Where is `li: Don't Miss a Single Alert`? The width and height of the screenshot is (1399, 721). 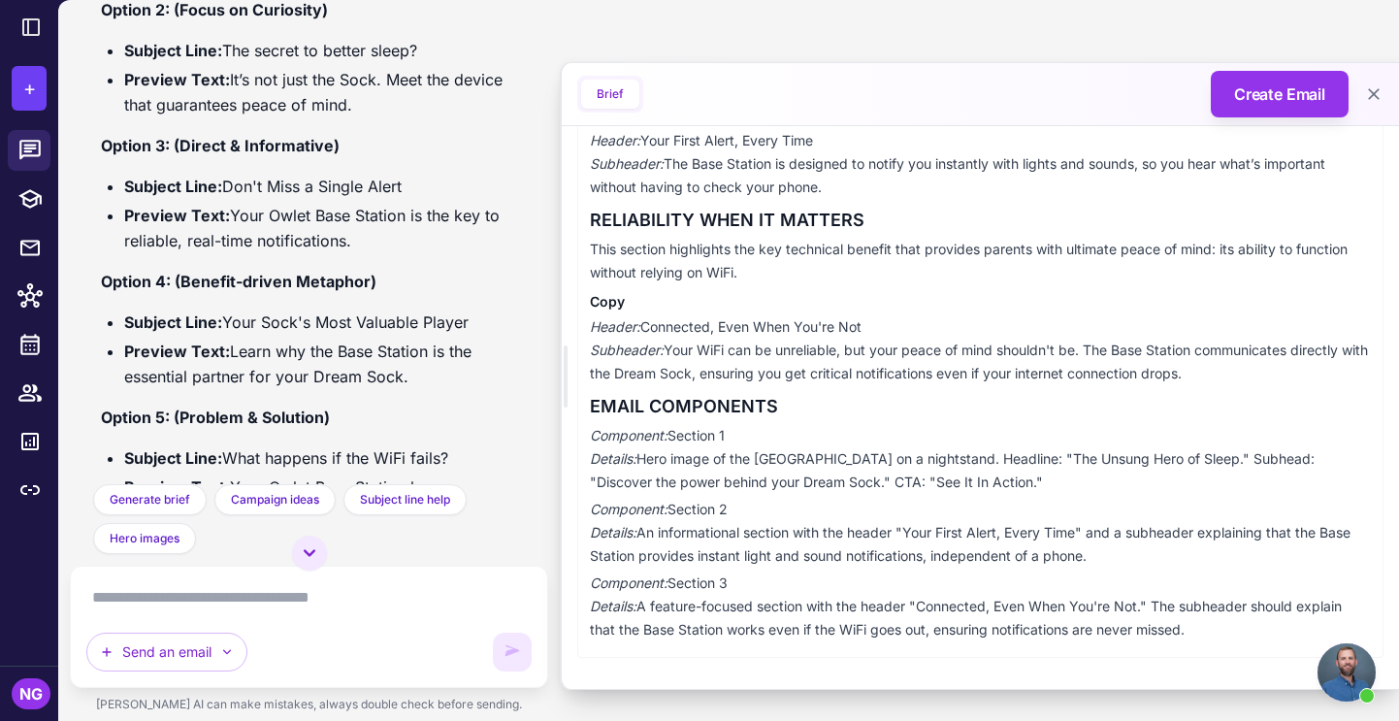
li: Don't Miss a Single Alert is located at coordinates (320, 186).